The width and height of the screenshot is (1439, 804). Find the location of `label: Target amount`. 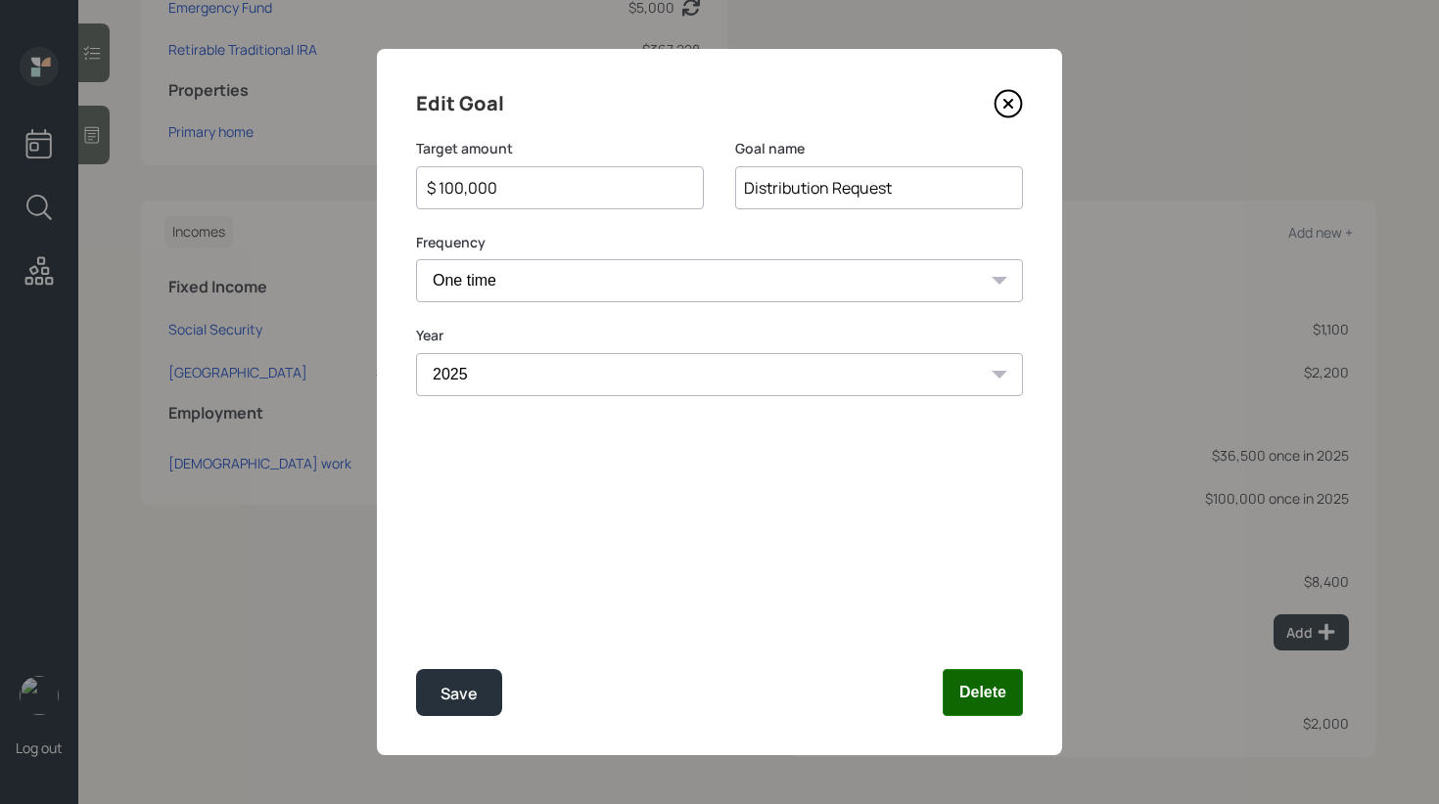

label: Target amount is located at coordinates (560, 149).